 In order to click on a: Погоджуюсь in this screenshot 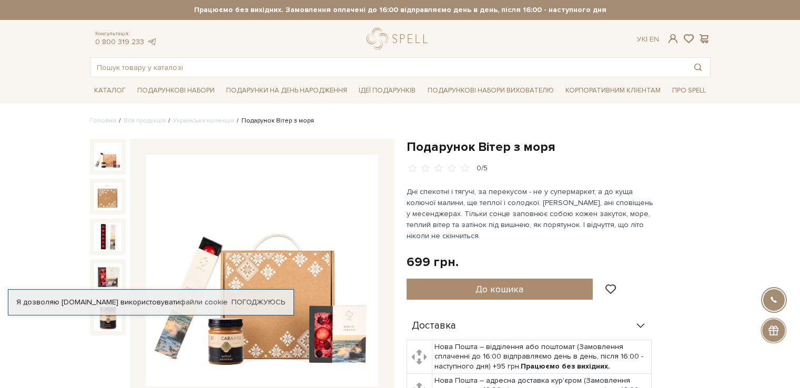, I will do `click(258, 302)`.